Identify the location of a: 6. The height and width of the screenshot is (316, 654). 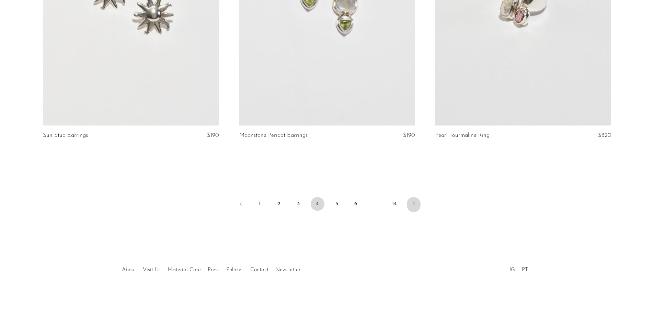
(356, 204).